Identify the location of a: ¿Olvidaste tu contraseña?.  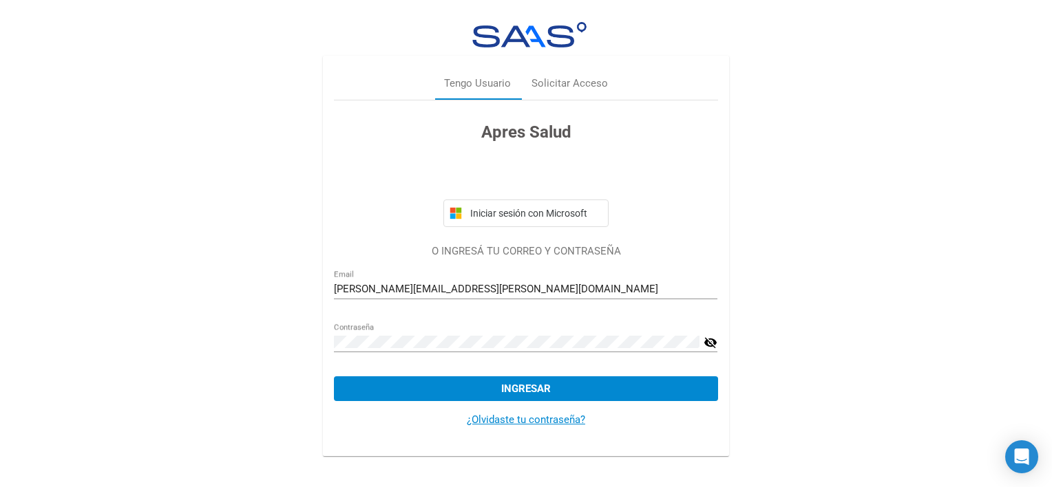
(526, 420).